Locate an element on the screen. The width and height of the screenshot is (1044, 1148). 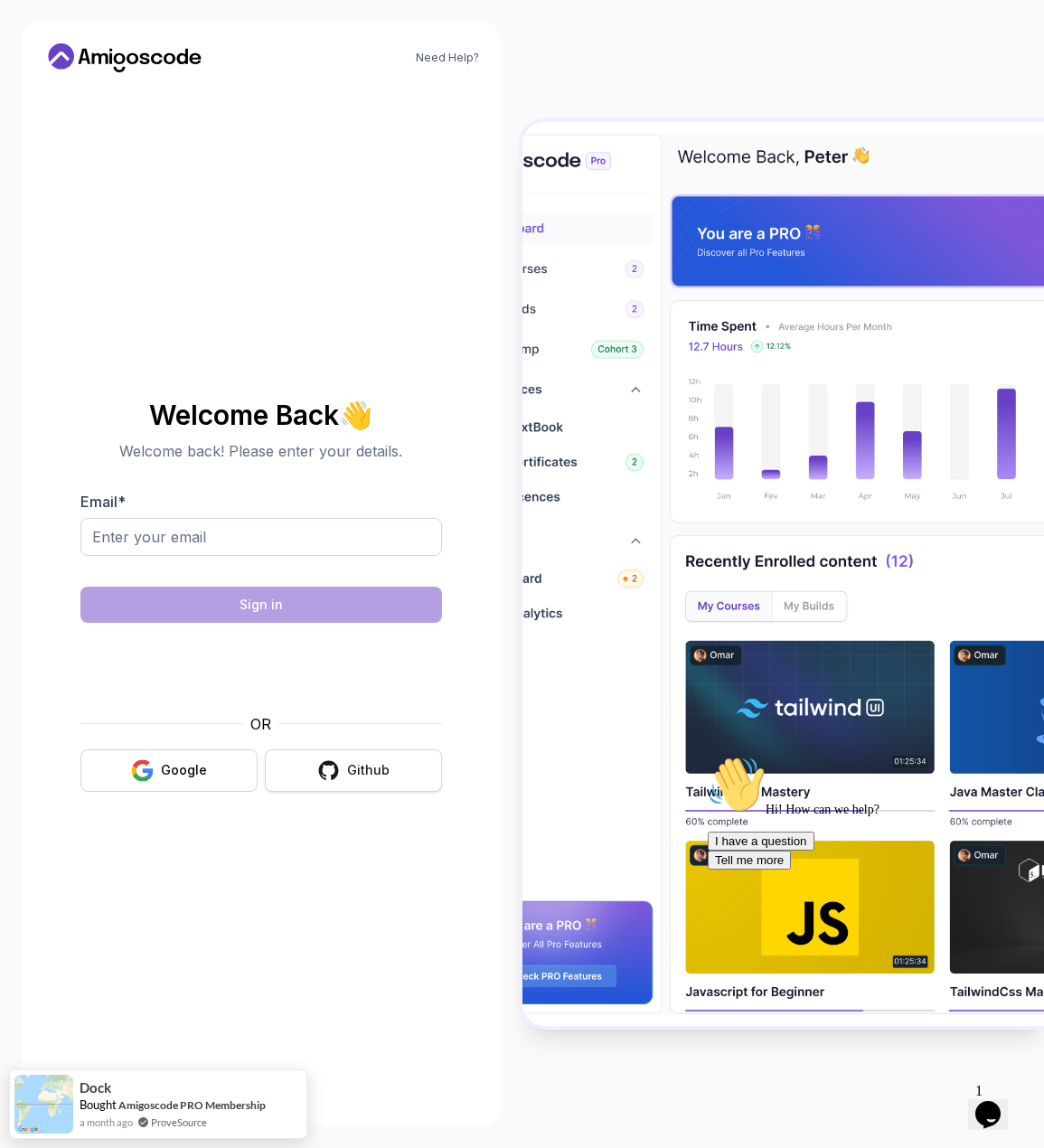
img: provesource social proof notification image is located at coordinates (43, 1104).